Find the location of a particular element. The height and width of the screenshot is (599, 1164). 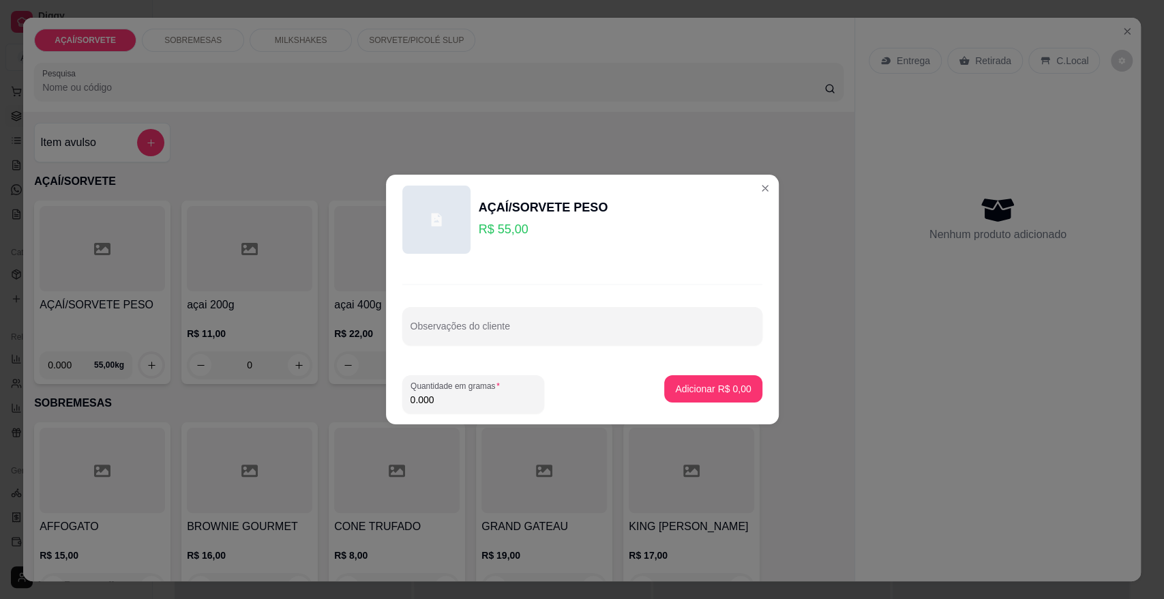

button: Adicionar R$ 0,00 is located at coordinates (712, 389).